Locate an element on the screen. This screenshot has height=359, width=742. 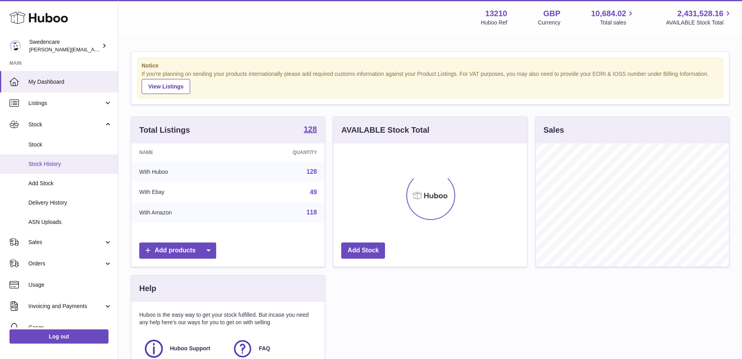
span: Delivery History is located at coordinates (70, 202).